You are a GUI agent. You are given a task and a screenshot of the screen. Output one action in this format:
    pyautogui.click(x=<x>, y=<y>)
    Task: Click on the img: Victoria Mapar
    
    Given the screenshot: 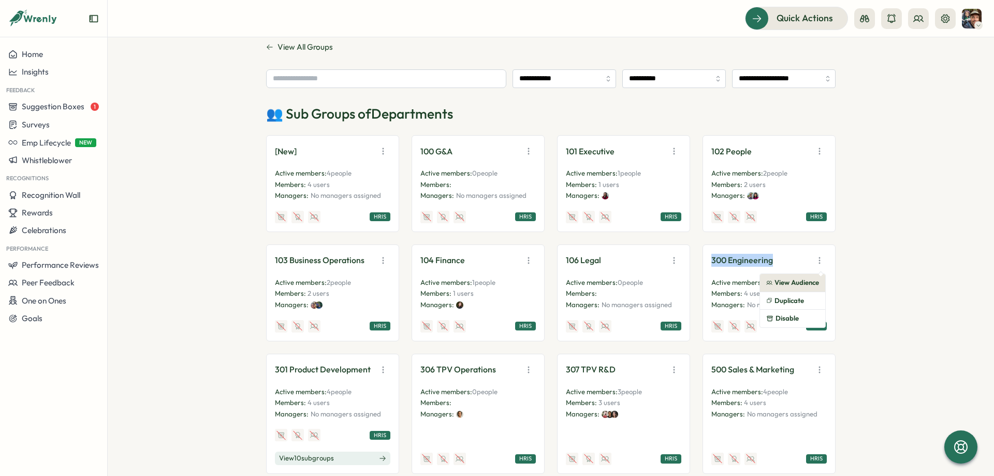 What is the action you would take?
    pyautogui.click(x=460, y=305)
    